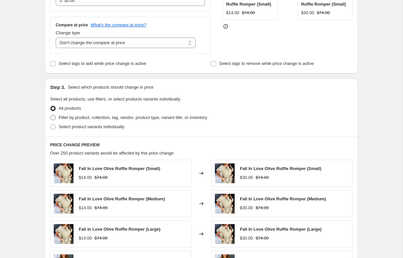 The height and width of the screenshot is (258, 403). Describe the element at coordinates (112, 153) in the screenshot. I see `span: Over 250 product variants would be affected by this price change:` at that location.